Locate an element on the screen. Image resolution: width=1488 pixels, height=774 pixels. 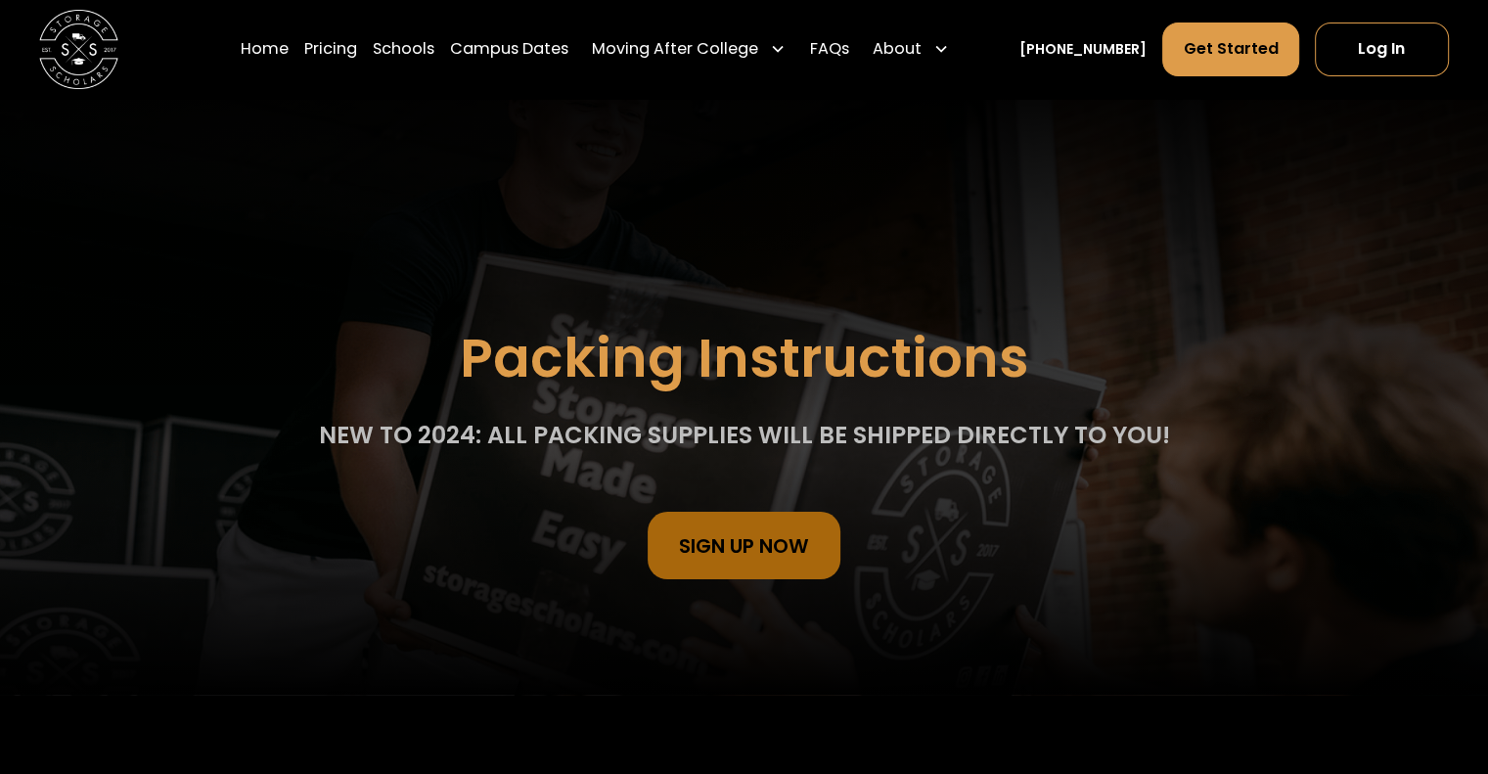
a: FAQs is located at coordinates (829, 49).